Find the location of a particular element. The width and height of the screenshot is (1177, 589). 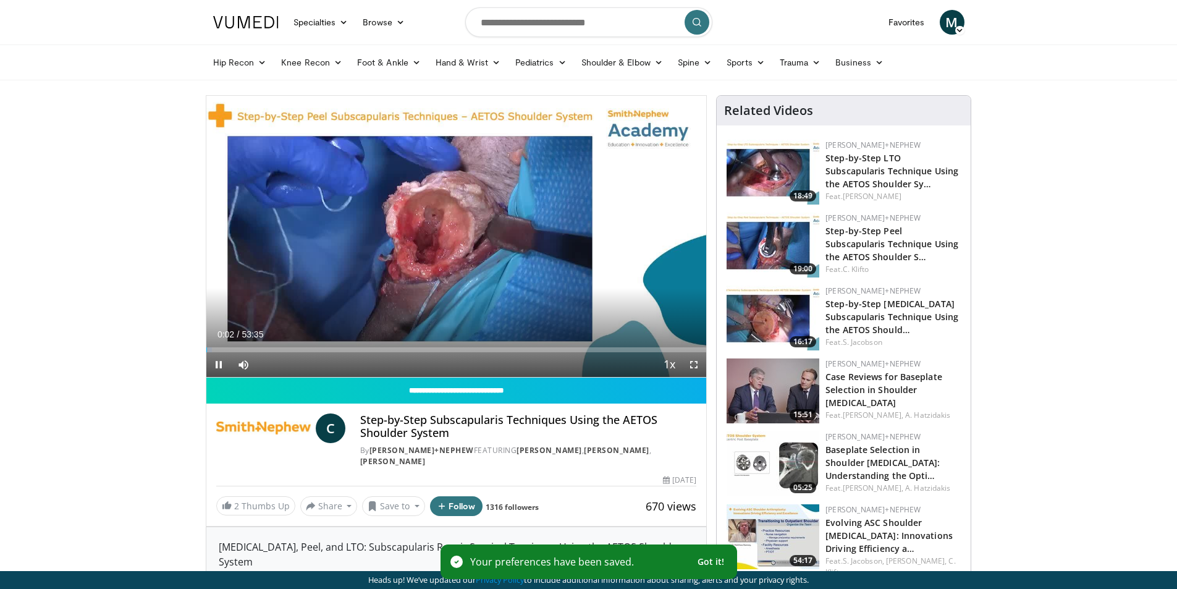

a: Trauma is located at coordinates (800, 62).